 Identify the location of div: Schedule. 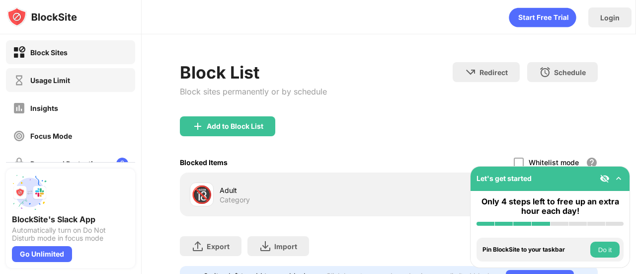
(570, 72).